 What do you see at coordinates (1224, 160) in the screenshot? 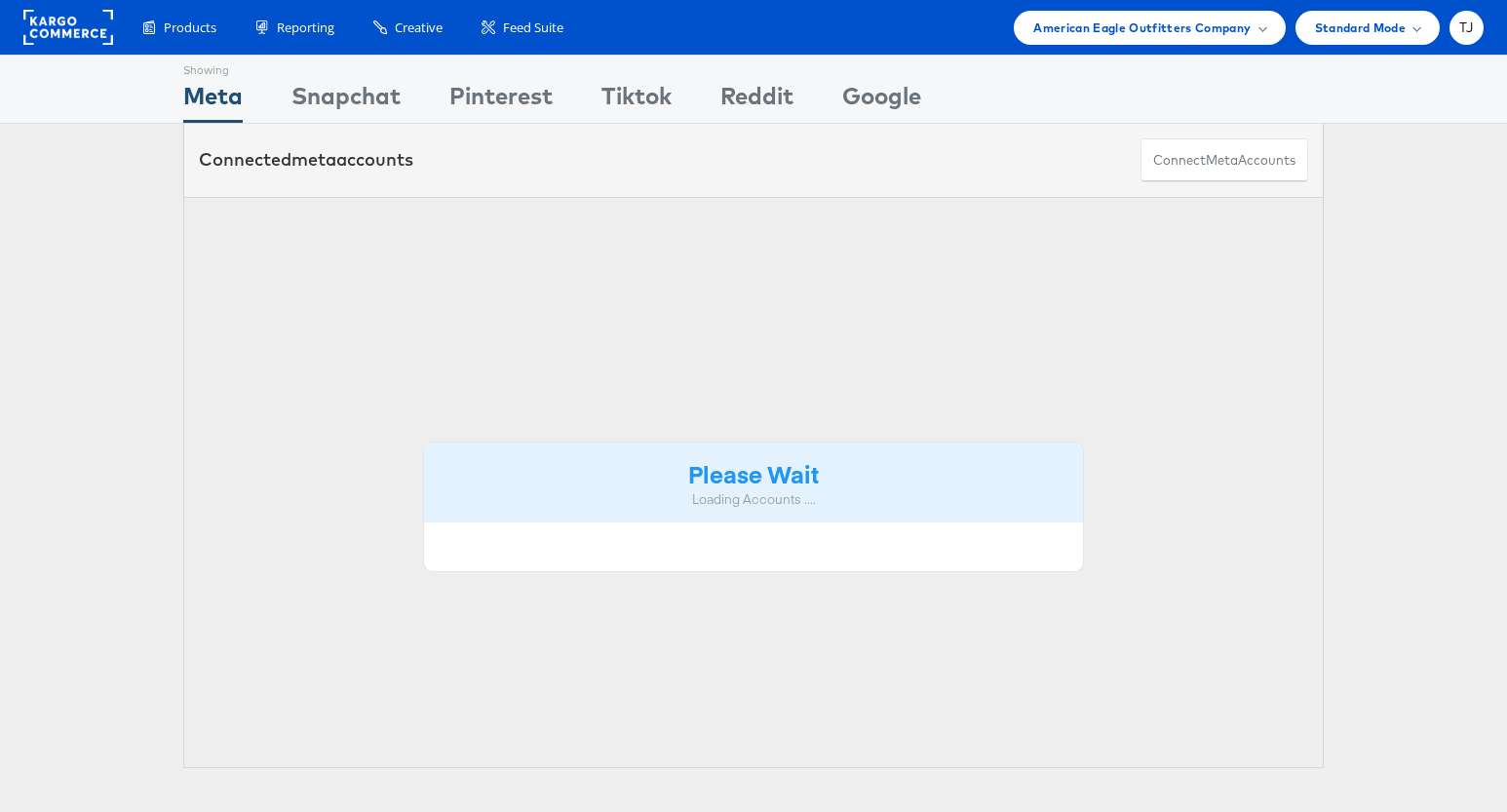
I see `button: ConnectmetaAccounts` at bounding box center [1224, 160].